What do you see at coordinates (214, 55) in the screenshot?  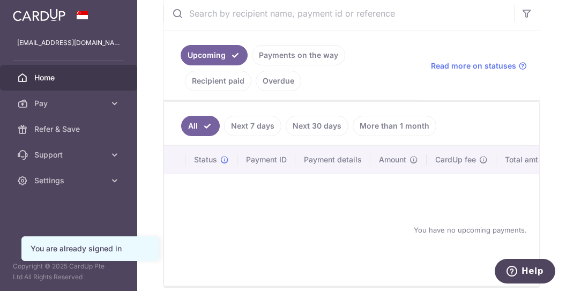 I see `a: Upcoming` at bounding box center [214, 55].